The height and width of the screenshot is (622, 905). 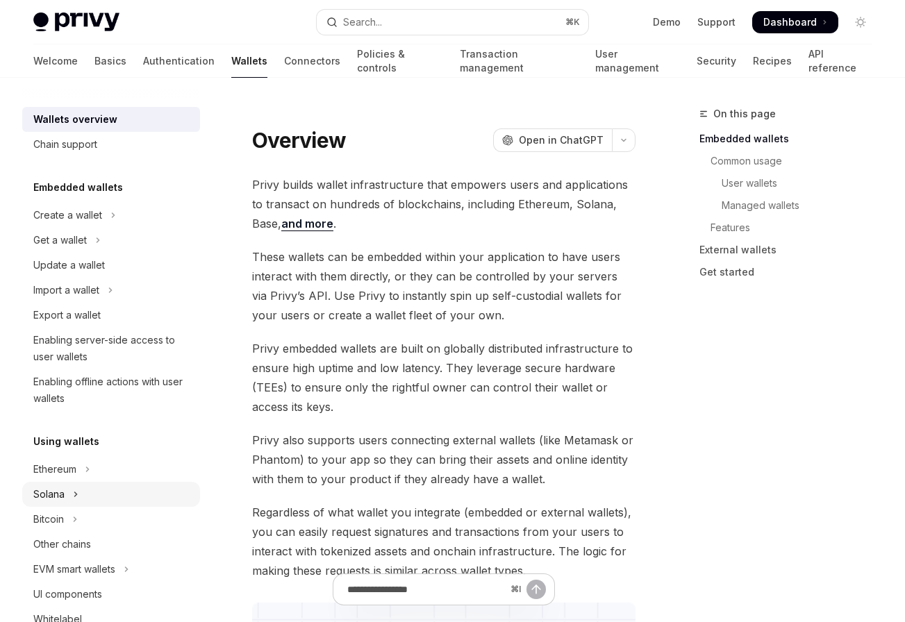 What do you see at coordinates (66, 290) in the screenshot?
I see `div: Import a wallet` at bounding box center [66, 290].